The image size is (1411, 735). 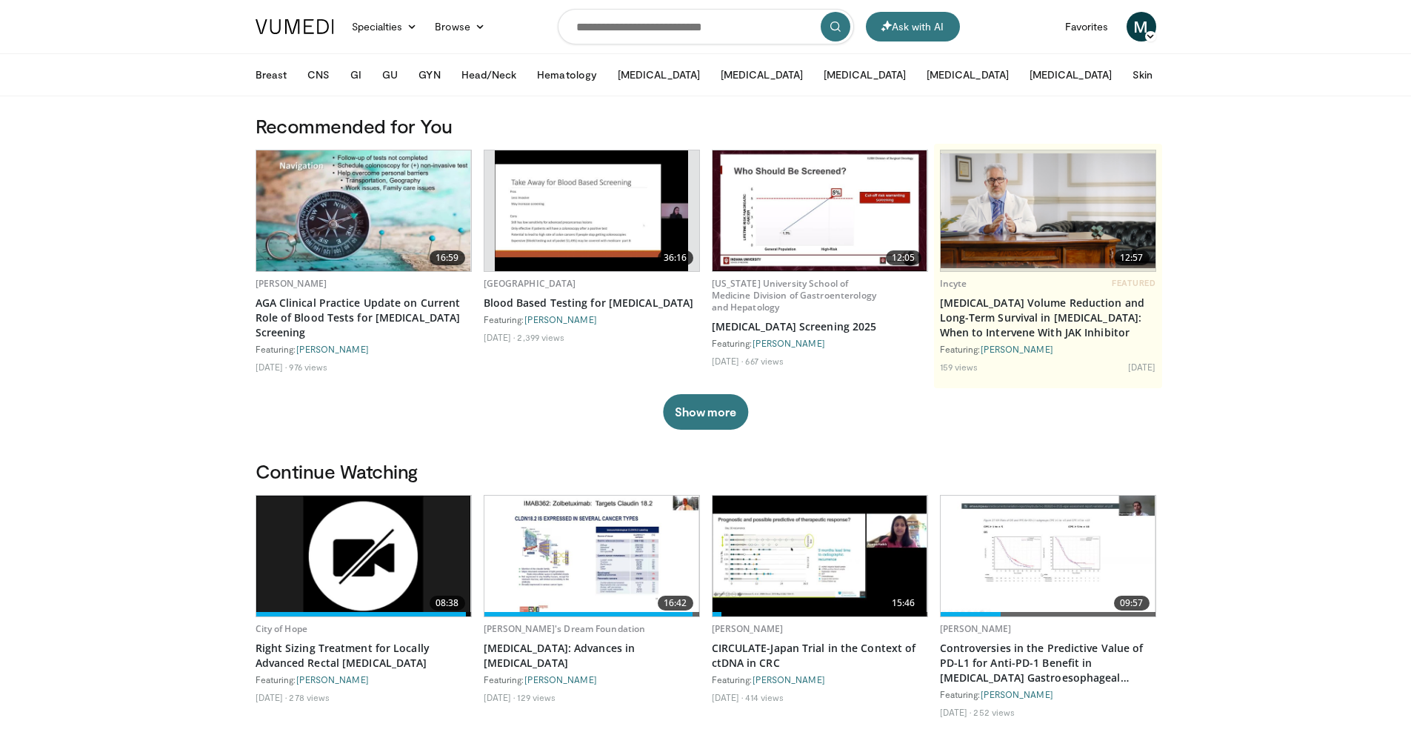 What do you see at coordinates (820, 556) in the screenshot?
I see `a: 15:46` at bounding box center [820, 556].